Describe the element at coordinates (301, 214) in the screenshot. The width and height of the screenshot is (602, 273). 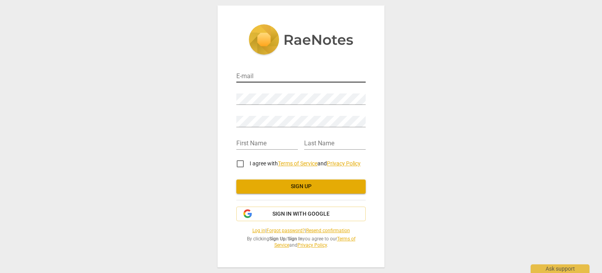
I see `span: Sign in with Google` at that location.